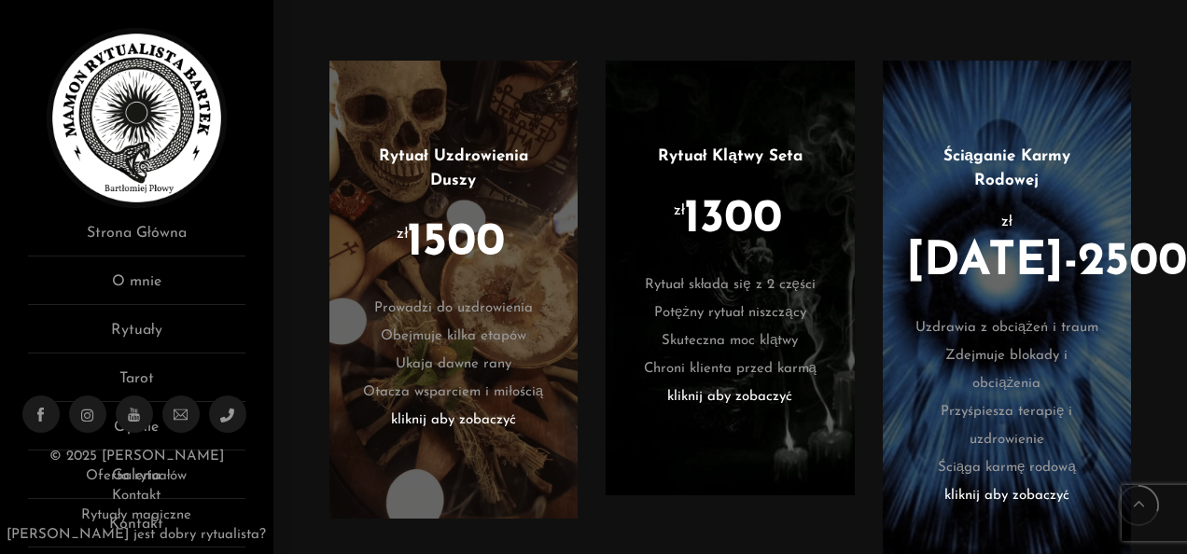 The width and height of the screenshot is (1187, 554). What do you see at coordinates (1007, 328) in the screenshot?
I see `li: Uzdrawia z obciążeń i traum` at bounding box center [1007, 328].